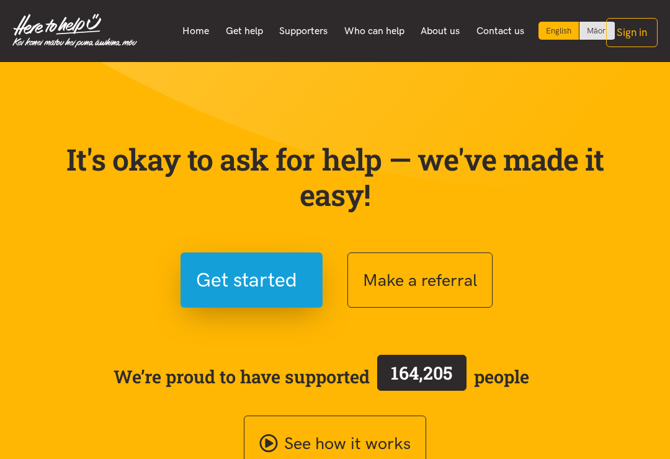  What do you see at coordinates (421, 373) in the screenshot?
I see `span: 164,205` at bounding box center [421, 373].